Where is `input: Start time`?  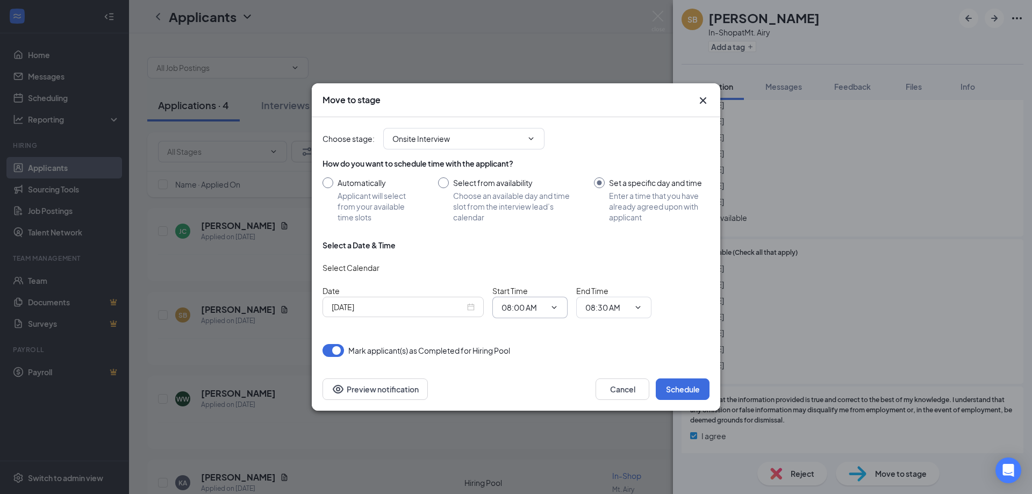
input: Start time is located at coordinates (523, 307).